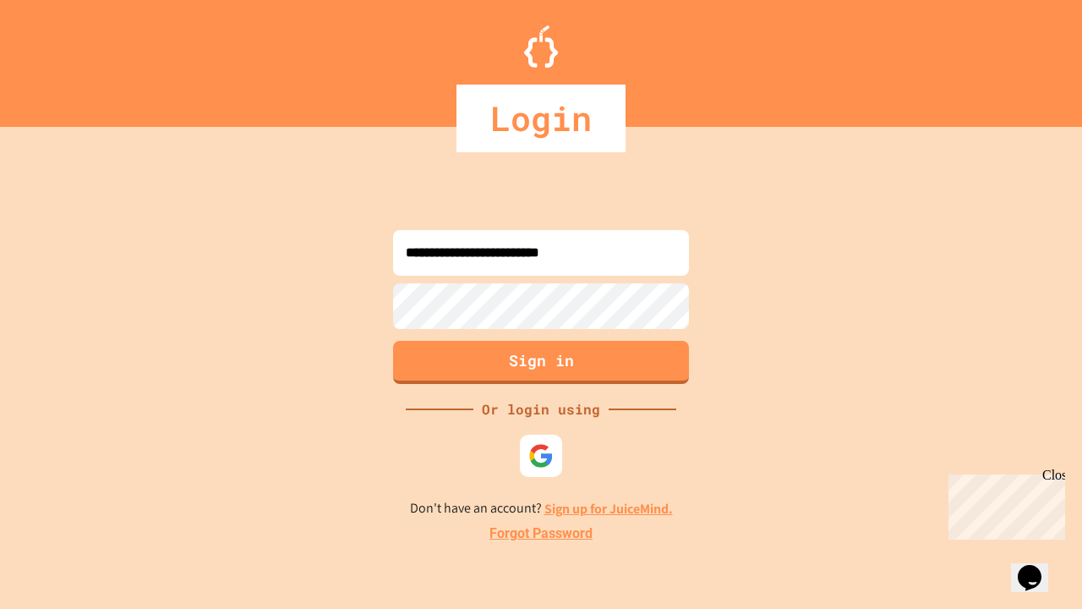 Image resolution: width=1082 pixels, height=609 pixels. What do you see at coordinates (609, 508) in the screenshot?
I see `a: Sign up for JuiceMind.` at bounding box center [609, 508].